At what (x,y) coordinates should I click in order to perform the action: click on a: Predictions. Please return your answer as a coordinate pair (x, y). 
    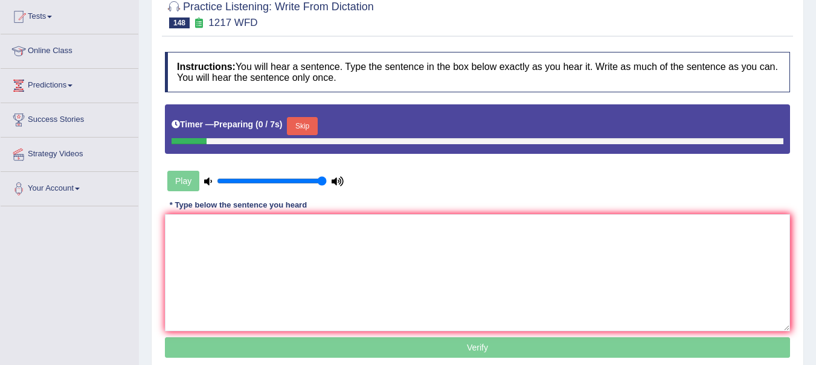
    Looking at the image, I should click on (69, 84).